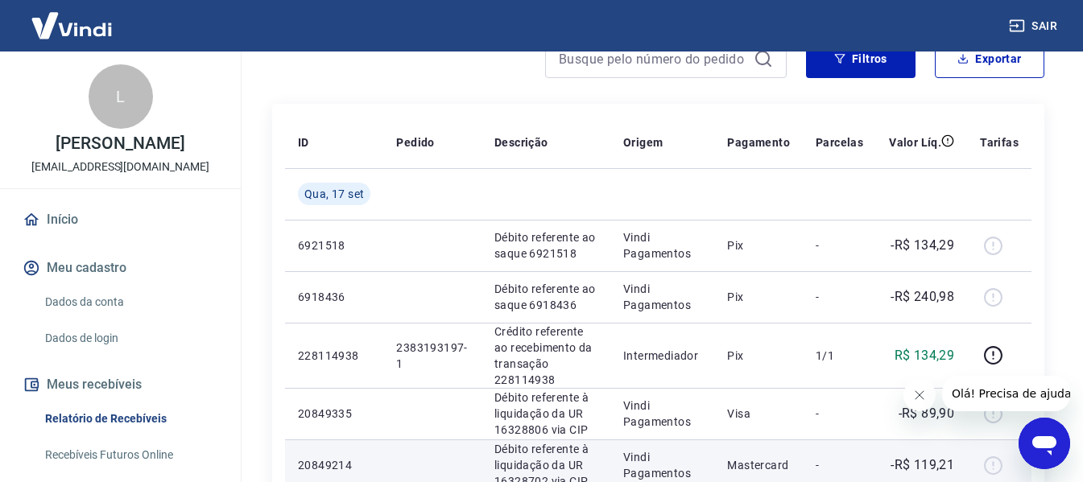  What do you see at coordinates (662, 356) in the screenshot?
I see `p: Intermediador` at bounding box center [662, 356].